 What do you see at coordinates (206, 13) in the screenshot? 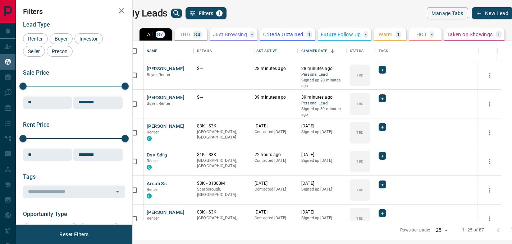
I see `button: Filters1` at bounding box center [206, 13].